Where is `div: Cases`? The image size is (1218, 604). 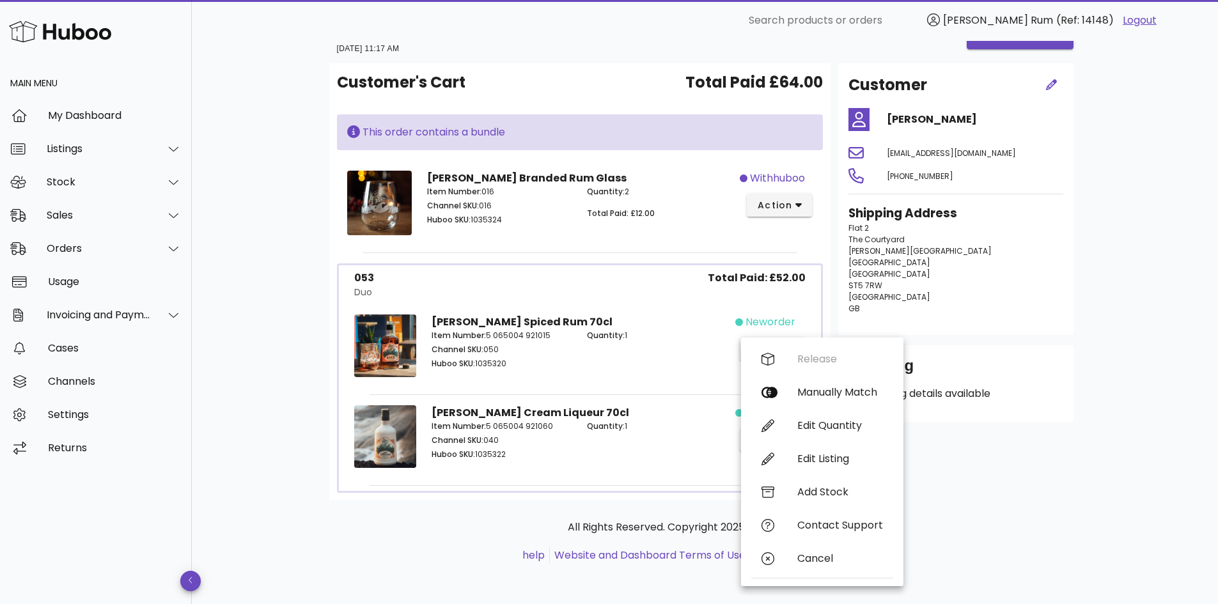
div: Cases is located at coordinates (114, 348).